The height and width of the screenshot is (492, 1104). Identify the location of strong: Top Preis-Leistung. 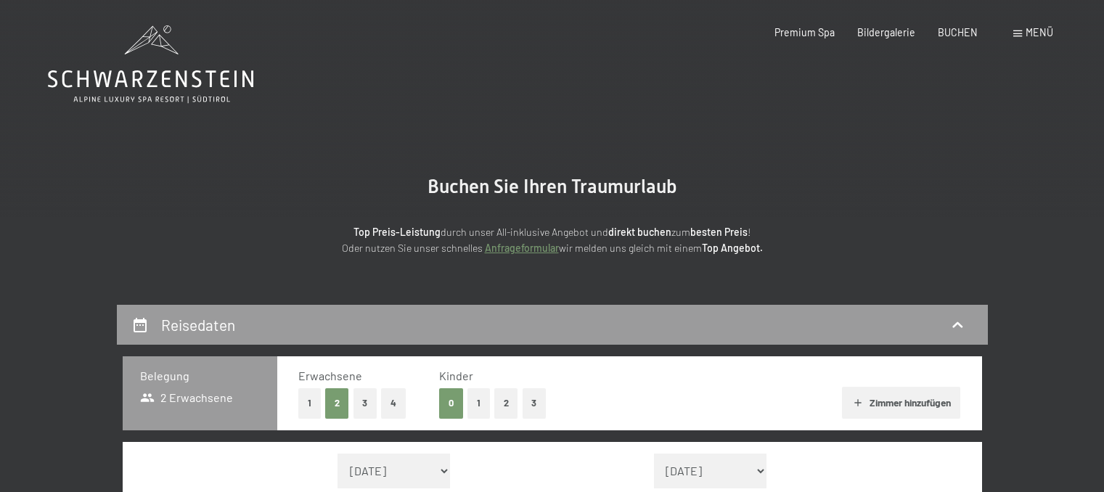
(397, 232).